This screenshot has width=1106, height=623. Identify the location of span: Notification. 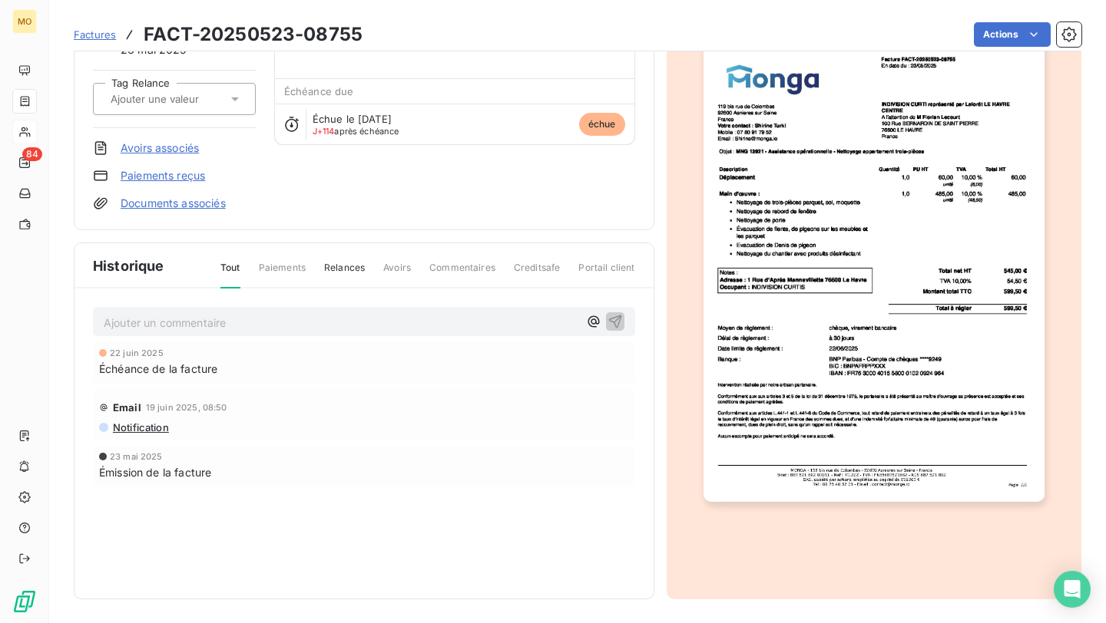
(140, 428).